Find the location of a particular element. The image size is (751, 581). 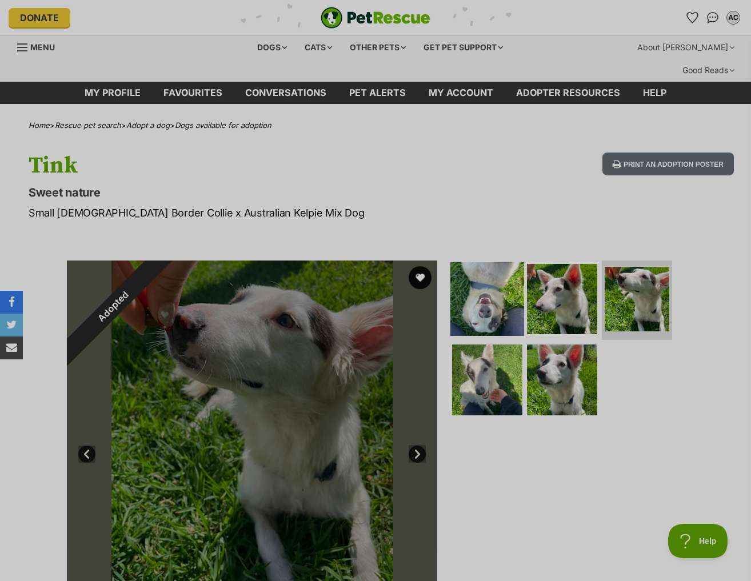

a: Rescue pet search is located at coordinates (88, 125).